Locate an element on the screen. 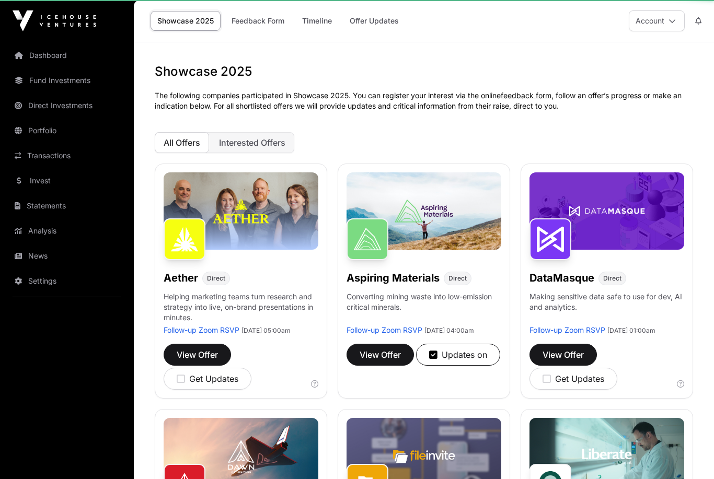 The width and height of the screenshot is (714, 479). button: Account is located at coordinates (656, 21).